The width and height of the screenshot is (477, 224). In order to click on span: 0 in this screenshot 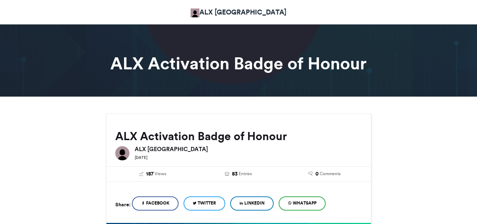, I will do `click(317, 174)`.